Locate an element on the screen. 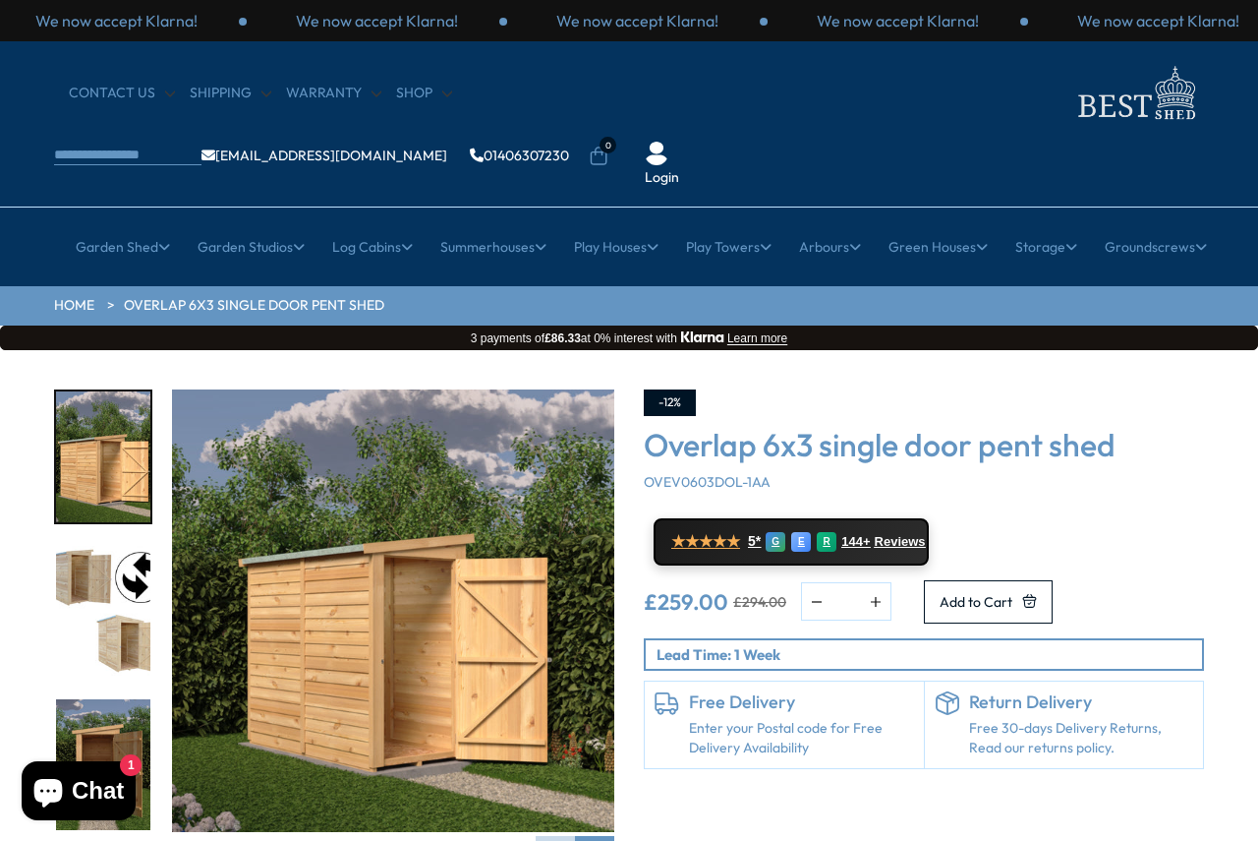  a: Play Towers is located at coordinates (728, 247).